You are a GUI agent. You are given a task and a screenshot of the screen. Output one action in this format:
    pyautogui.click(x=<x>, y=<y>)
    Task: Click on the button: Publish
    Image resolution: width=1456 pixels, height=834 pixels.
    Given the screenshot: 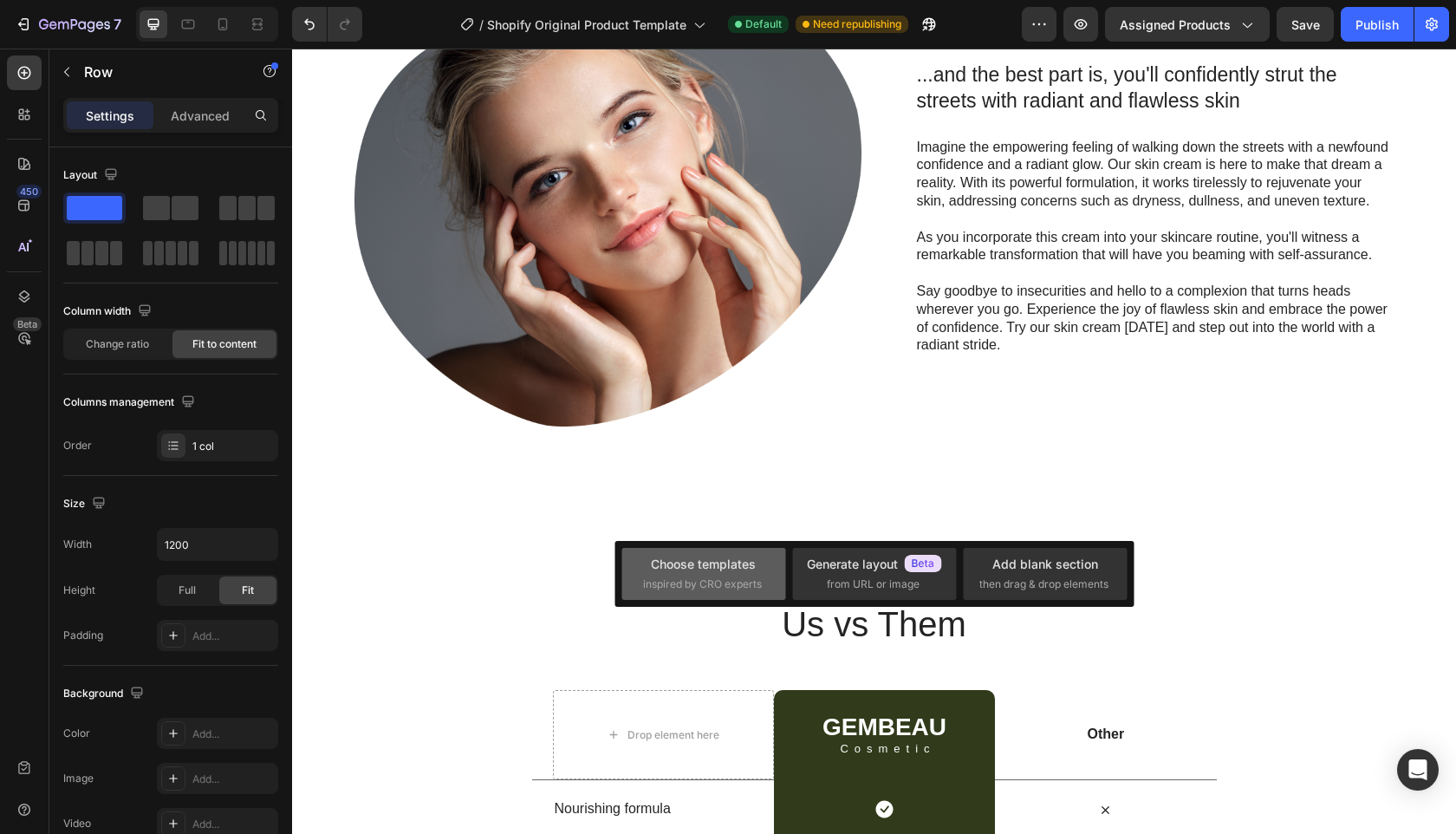 What is the action you would take?
    pyautogui.click(x=1377, y=25)
    